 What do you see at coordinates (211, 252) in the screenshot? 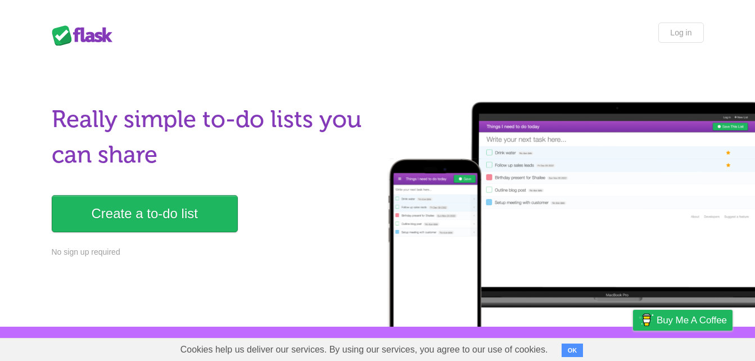
I see `p: No sign up required` at bounding box center [211, 252].